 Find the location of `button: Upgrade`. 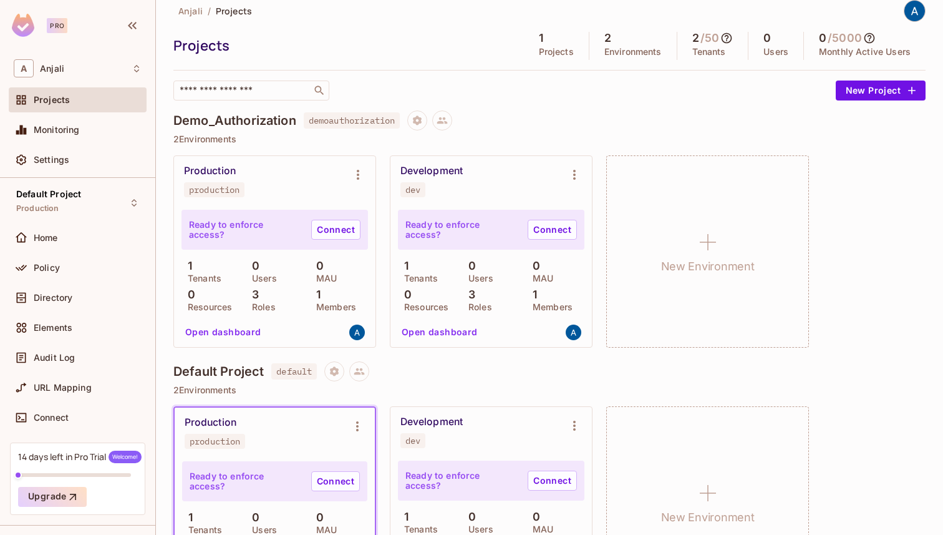

button: Upgrade is located at coordinates (52, 497).